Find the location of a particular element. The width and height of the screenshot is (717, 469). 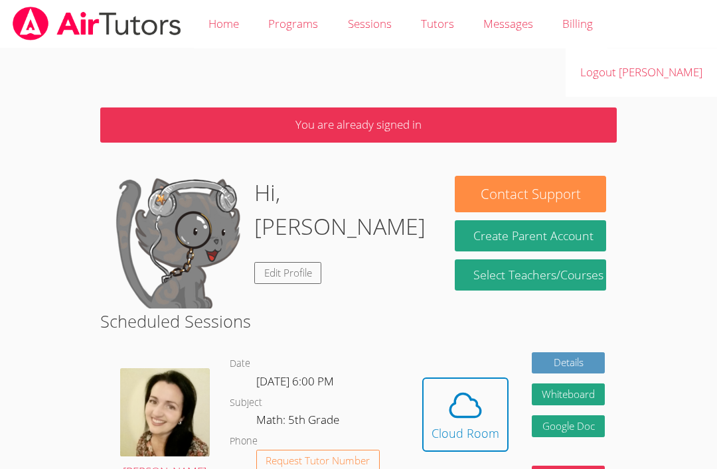

button: Cloud Room is located at coordinates (465, 415).